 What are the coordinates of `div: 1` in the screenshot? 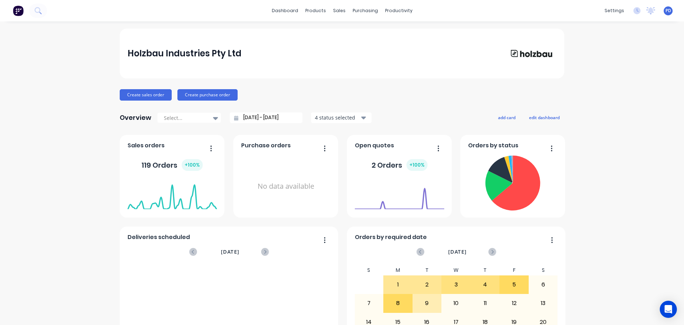 It's located at (398, 284).